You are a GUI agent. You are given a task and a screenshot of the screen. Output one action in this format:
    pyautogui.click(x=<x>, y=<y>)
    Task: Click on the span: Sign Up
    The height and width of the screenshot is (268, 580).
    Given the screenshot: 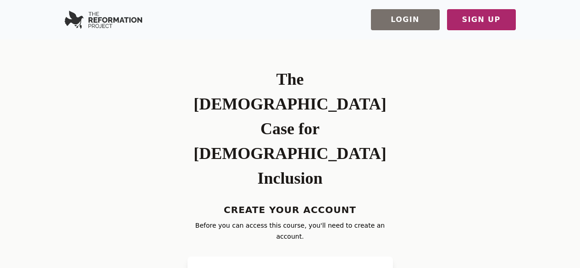 What is the action you would take?
    pyautogui.click(x=481, y=20)
    